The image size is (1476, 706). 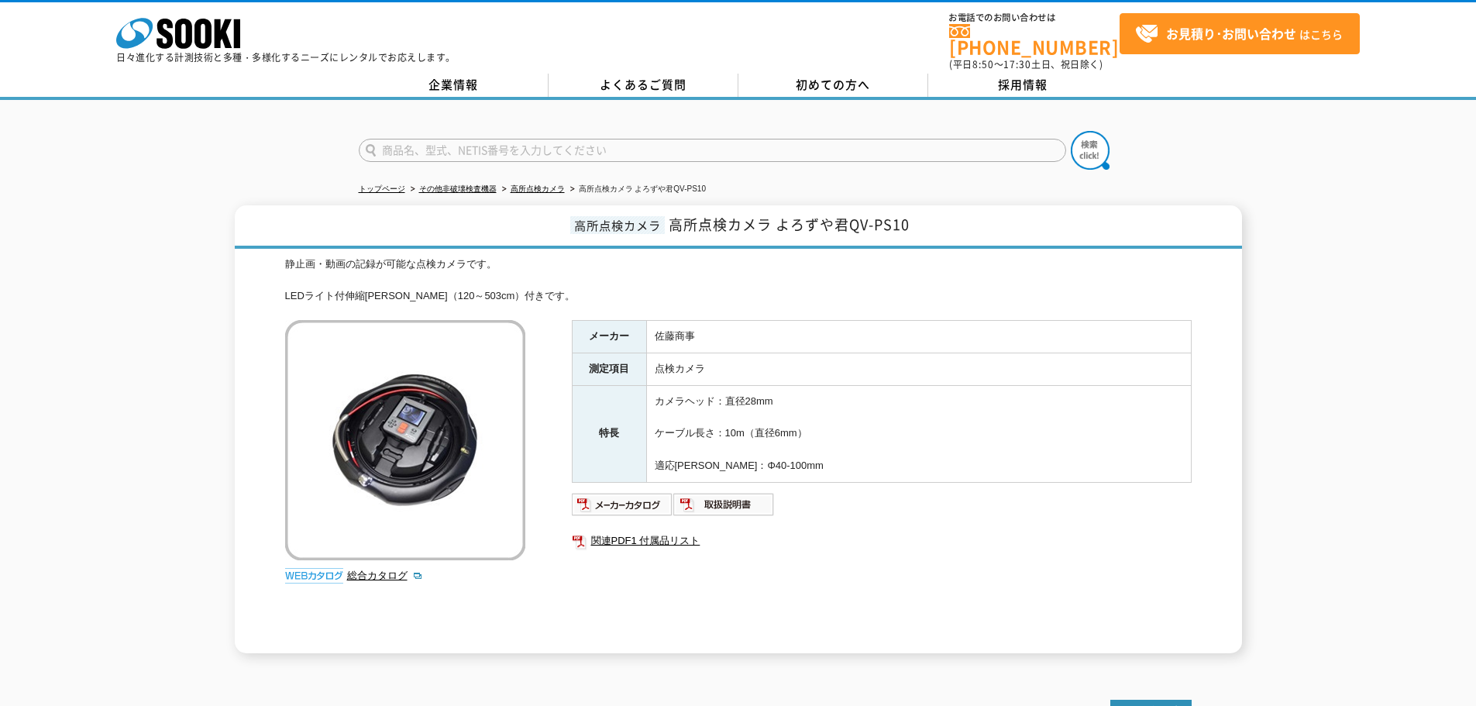 I want to click on input: 商品名、型式、NETIS番号を入力してください, so click(x=712, y=150).